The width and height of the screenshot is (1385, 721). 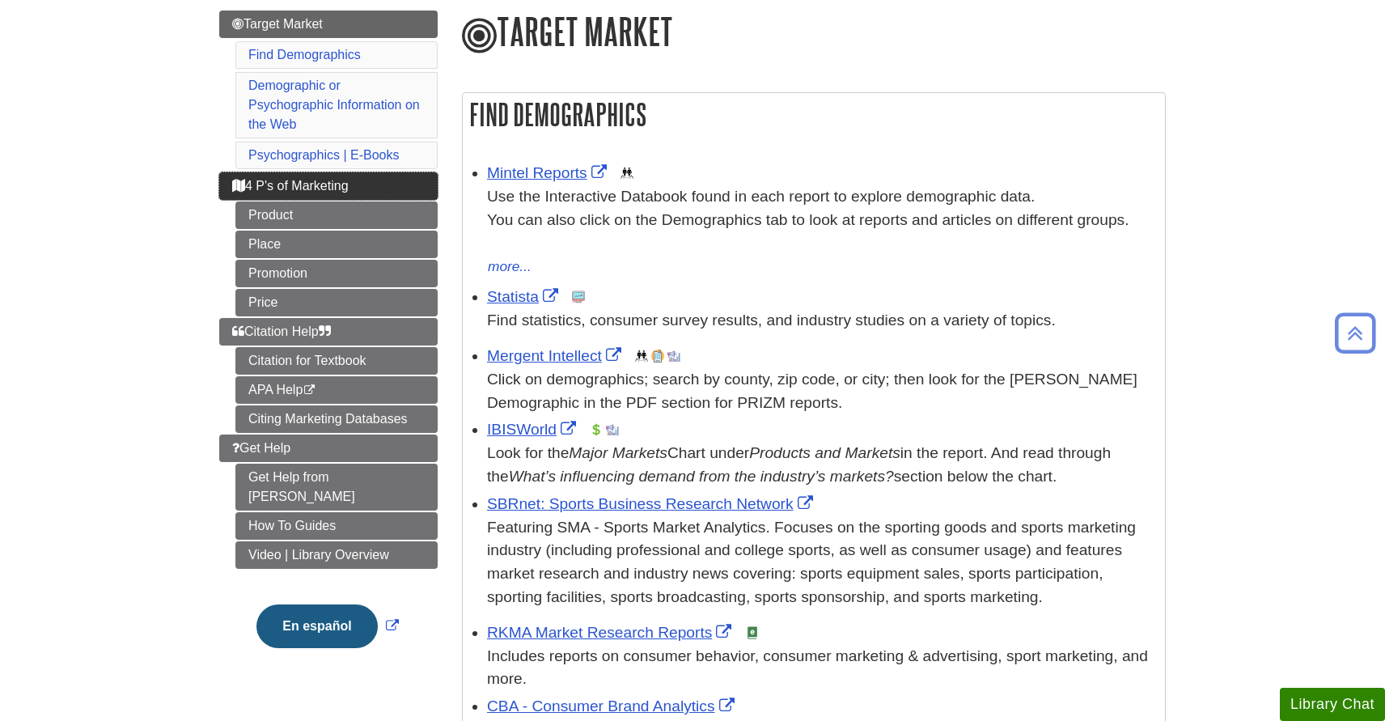 What do you see at coordinates (822, 562) in the screenshot?
I see `p: Featuring SMA - Sports Market Analytics. Focuses on the sporting goods and sports marketing indus...` at bounding box center [822, 562].